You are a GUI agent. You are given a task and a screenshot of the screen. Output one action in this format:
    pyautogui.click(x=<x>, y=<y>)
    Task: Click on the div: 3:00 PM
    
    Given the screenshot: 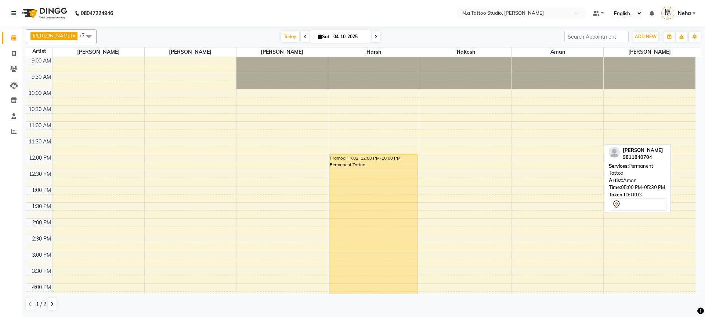 What is the action you would take?
    pyautogui.click(x=42, y=255)
    